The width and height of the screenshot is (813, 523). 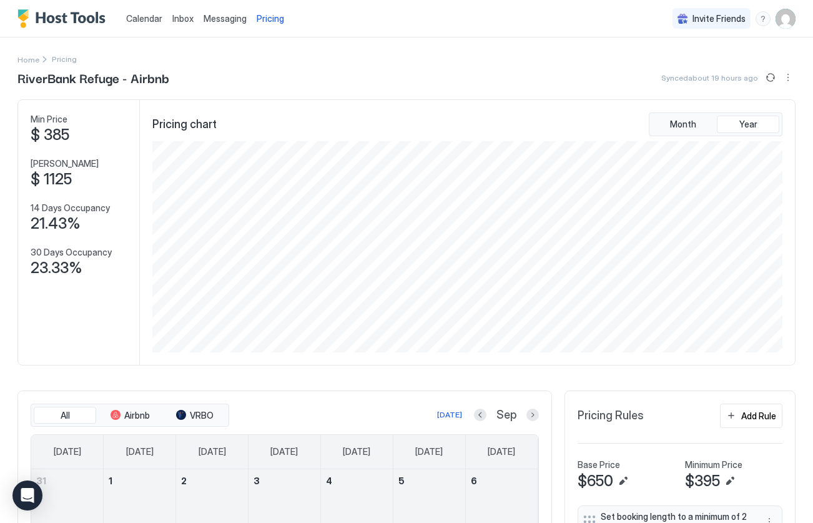 I want to click on span: 6, so click(x=474, y=480).